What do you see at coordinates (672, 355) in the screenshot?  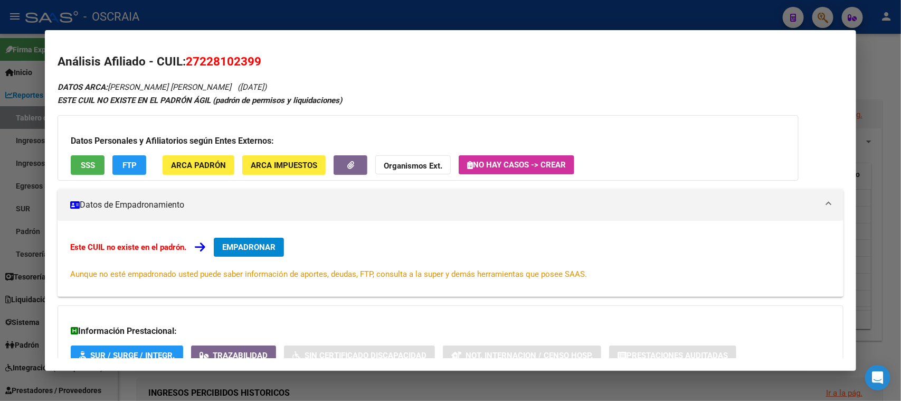 I see `button: Prestaciones Auditadas` at bounding box center [672, 355].